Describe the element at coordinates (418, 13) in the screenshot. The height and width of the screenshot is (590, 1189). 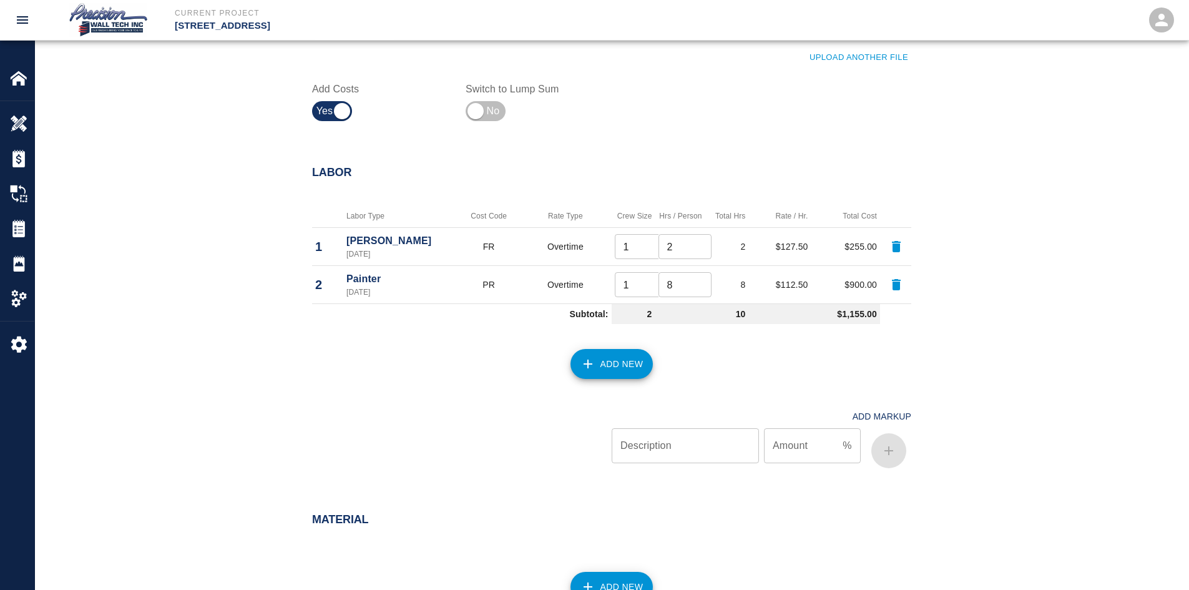
I see `p: Current Project` at that location.